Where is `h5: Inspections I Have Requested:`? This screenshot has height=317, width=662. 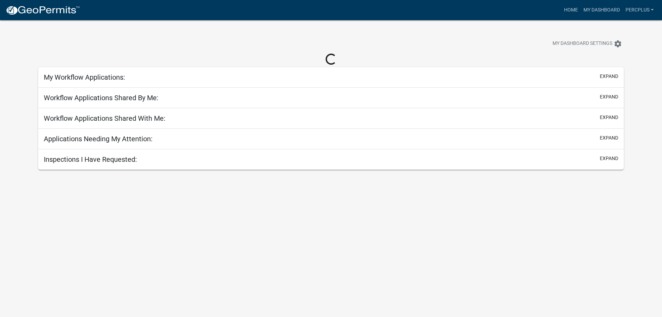 h5: Inspections I Have Requested: is located at coordinates (90, 159).